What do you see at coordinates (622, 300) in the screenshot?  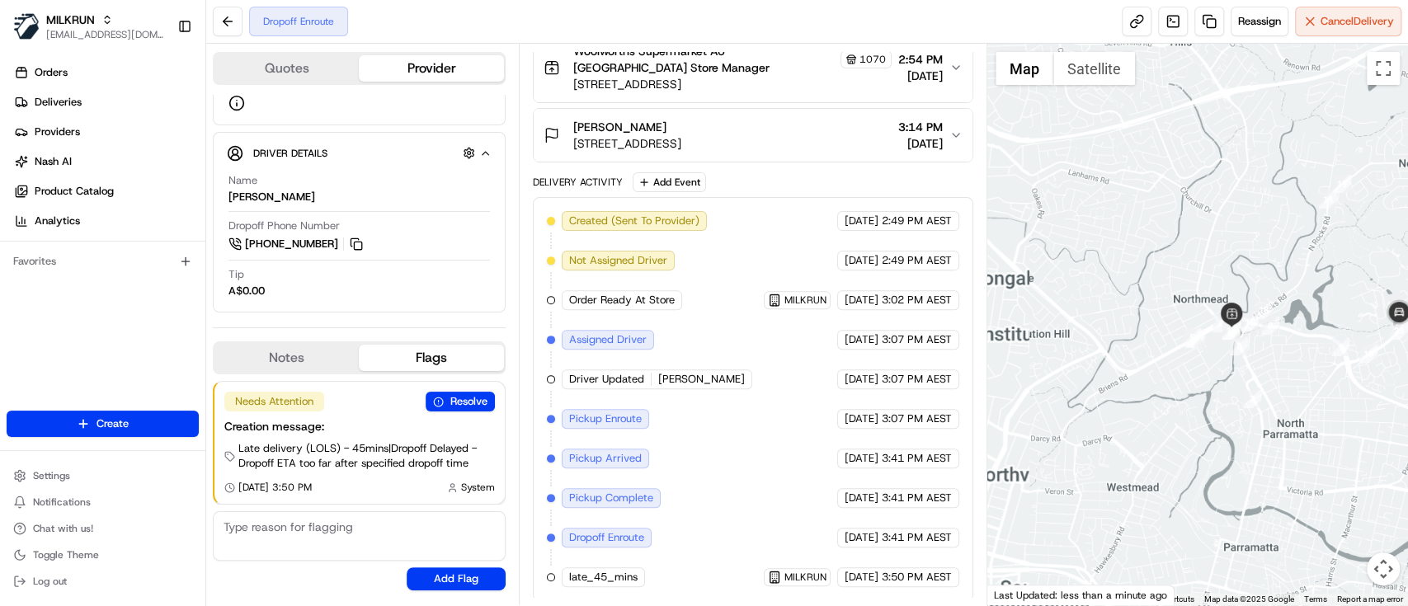 I see `span: Order Ready At Store` at bounding box center [622, 300].